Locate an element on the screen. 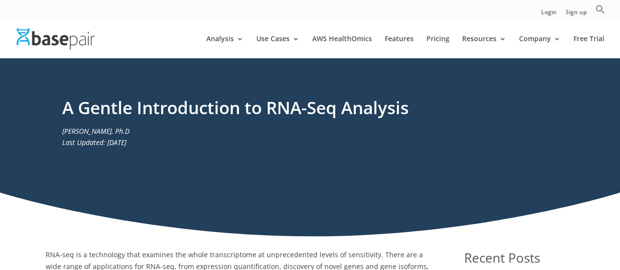 The width and height of the screenshot is (620, 270). a: Sign up is located at coordinates (576, 14).